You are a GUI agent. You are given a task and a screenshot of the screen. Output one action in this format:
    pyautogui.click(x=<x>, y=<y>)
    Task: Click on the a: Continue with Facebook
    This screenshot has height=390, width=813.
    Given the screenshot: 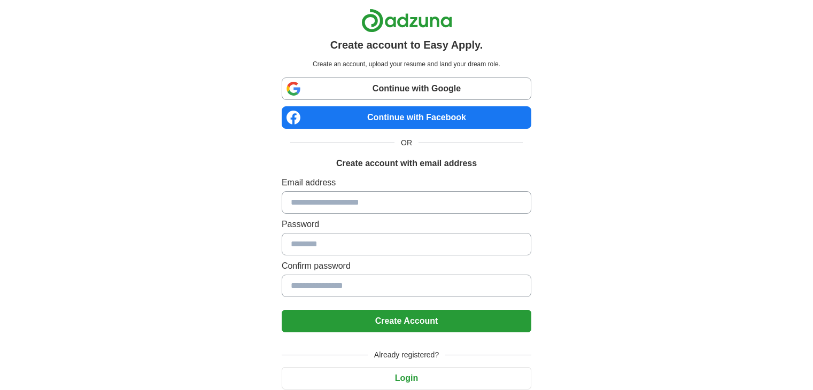 What is the action you would take?
    pyautogui.click(x=406, y=118)
    